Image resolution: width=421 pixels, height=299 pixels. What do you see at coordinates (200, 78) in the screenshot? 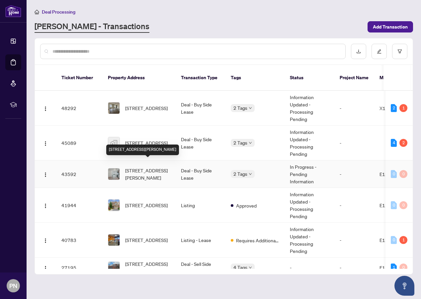
I see `th: Transaction Type` at bounding box center [200, 78].